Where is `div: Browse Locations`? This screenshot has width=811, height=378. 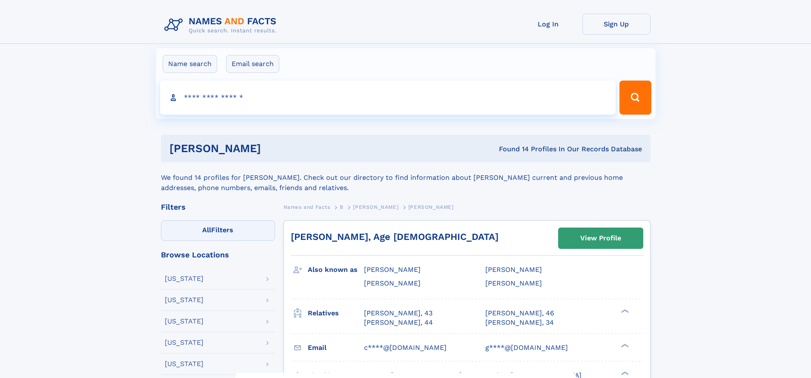
div: Browse Locations is located at coordinates (218, 255).